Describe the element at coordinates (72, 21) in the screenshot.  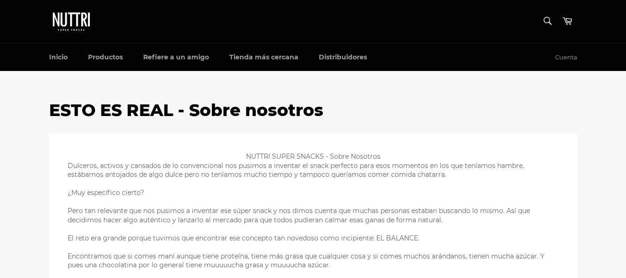
I see `img: Nuttri` at that location.